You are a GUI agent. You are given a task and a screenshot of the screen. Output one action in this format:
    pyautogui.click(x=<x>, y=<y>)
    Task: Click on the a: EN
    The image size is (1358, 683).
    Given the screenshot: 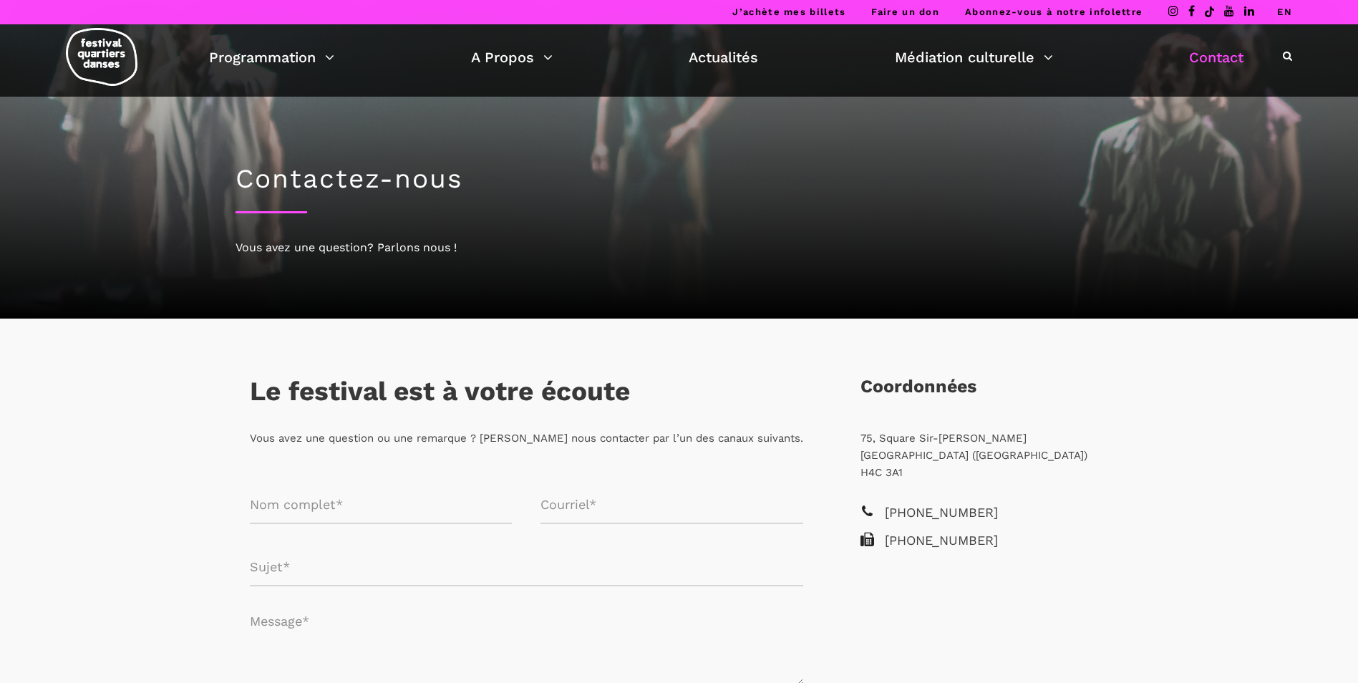 What is the action you would take?
    pyautogui.click(x=1284, y=11)
    